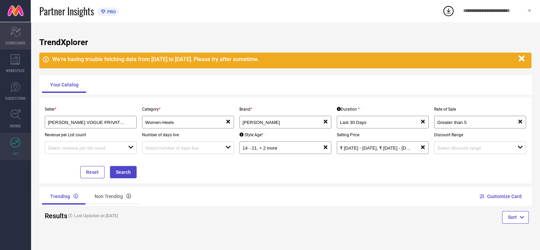 The height and width of the screenshot is (250, 540). I want to click on div: Duration, so click(348, 109).